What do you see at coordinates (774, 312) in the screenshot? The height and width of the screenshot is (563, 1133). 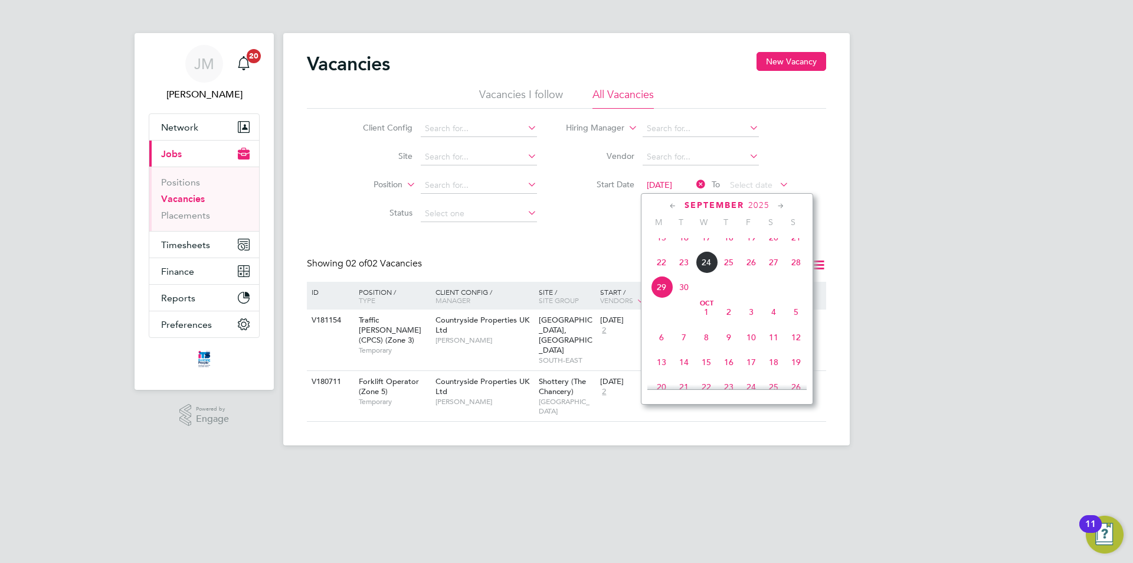 I see `span: 4` at bounding box center [774, 312].